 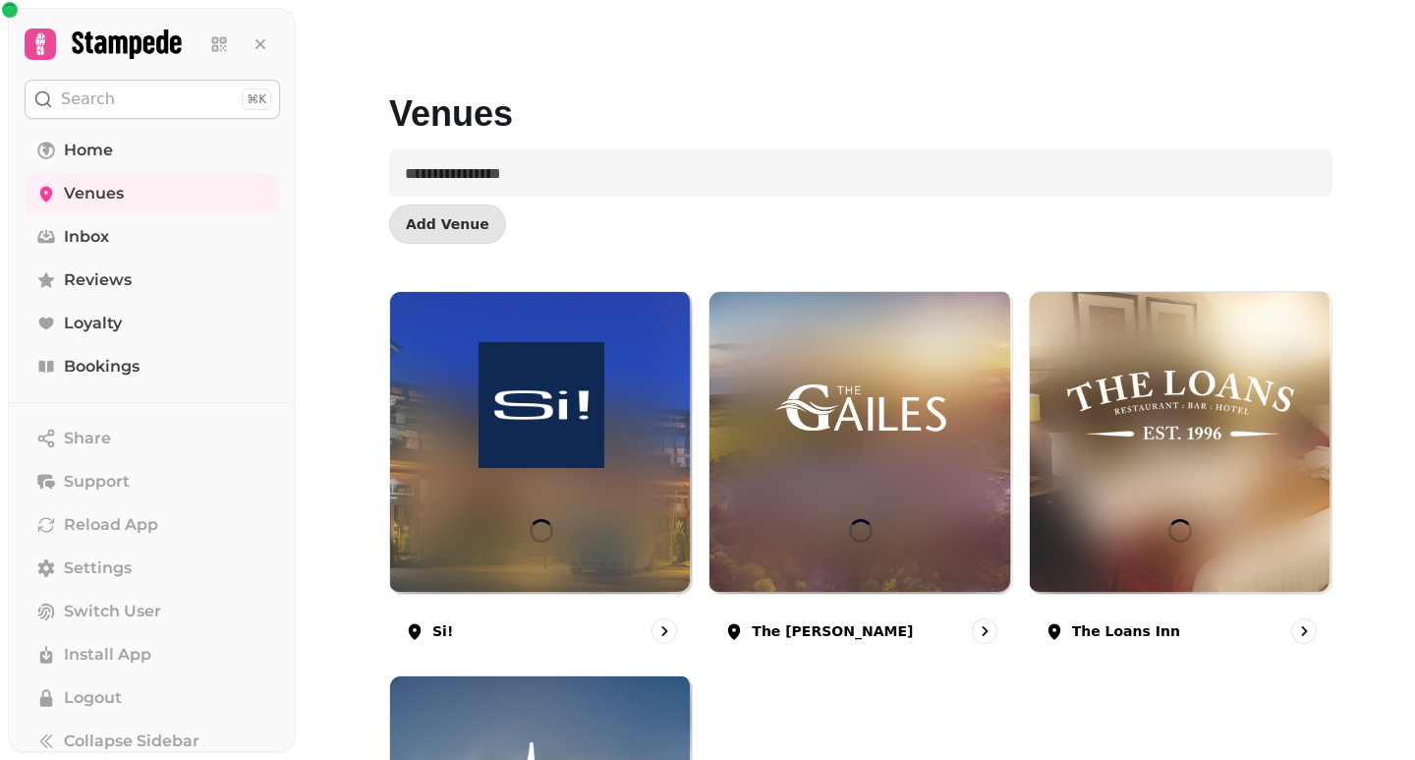 I want to click on a: Venues, so click(x=152, y=194).